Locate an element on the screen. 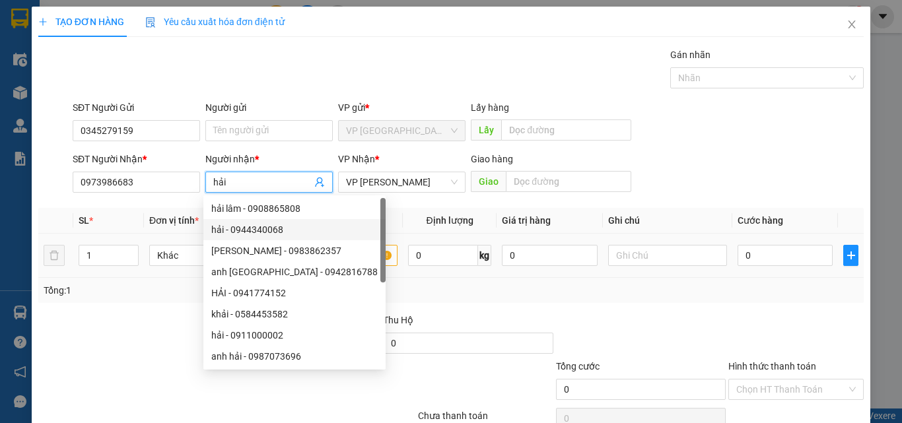  span: Yêu cầu xuất hóa đơn điện tử is located at coordinates (215, 22).